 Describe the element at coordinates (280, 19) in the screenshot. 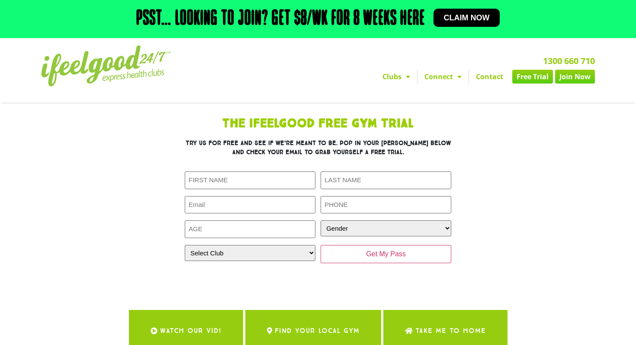

I see `h2: Psst… Looking to join? Get $8/wk for 8 weeks here` at that location.